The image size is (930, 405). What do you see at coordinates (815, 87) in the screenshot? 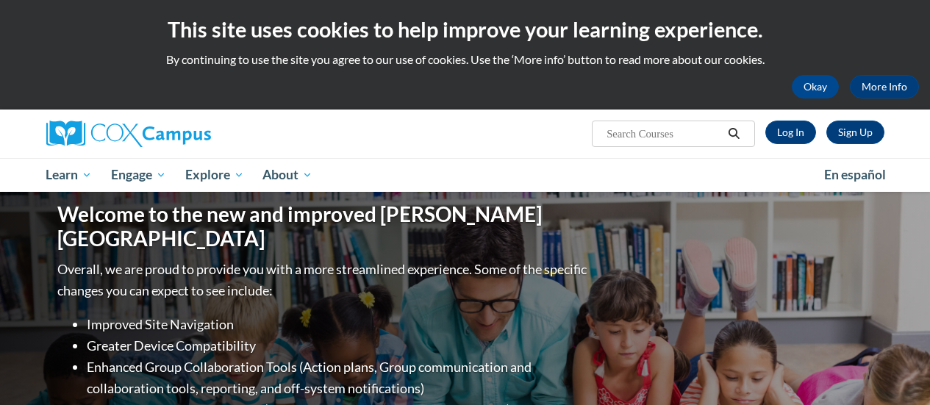
I see `button: Okay` at bounding box center [815, 87].